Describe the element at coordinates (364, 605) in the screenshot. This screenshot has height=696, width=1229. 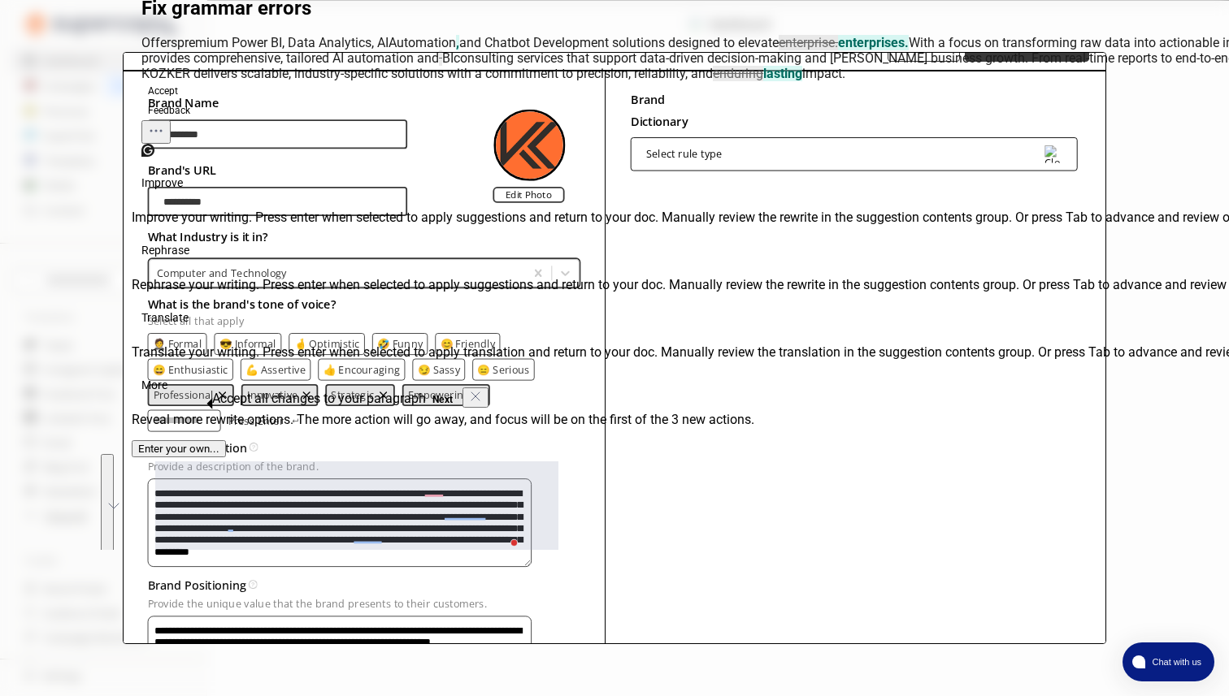
I see `p: Provide the unique value that the brand presents to their customers.` at that location.